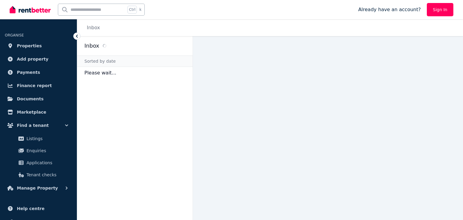 The height and width of the screenshot is (220, 463). What do you see at coordinates (30, 10) in the screenshot?
I see `img: RentBetter` at bounding box center [30, 10].